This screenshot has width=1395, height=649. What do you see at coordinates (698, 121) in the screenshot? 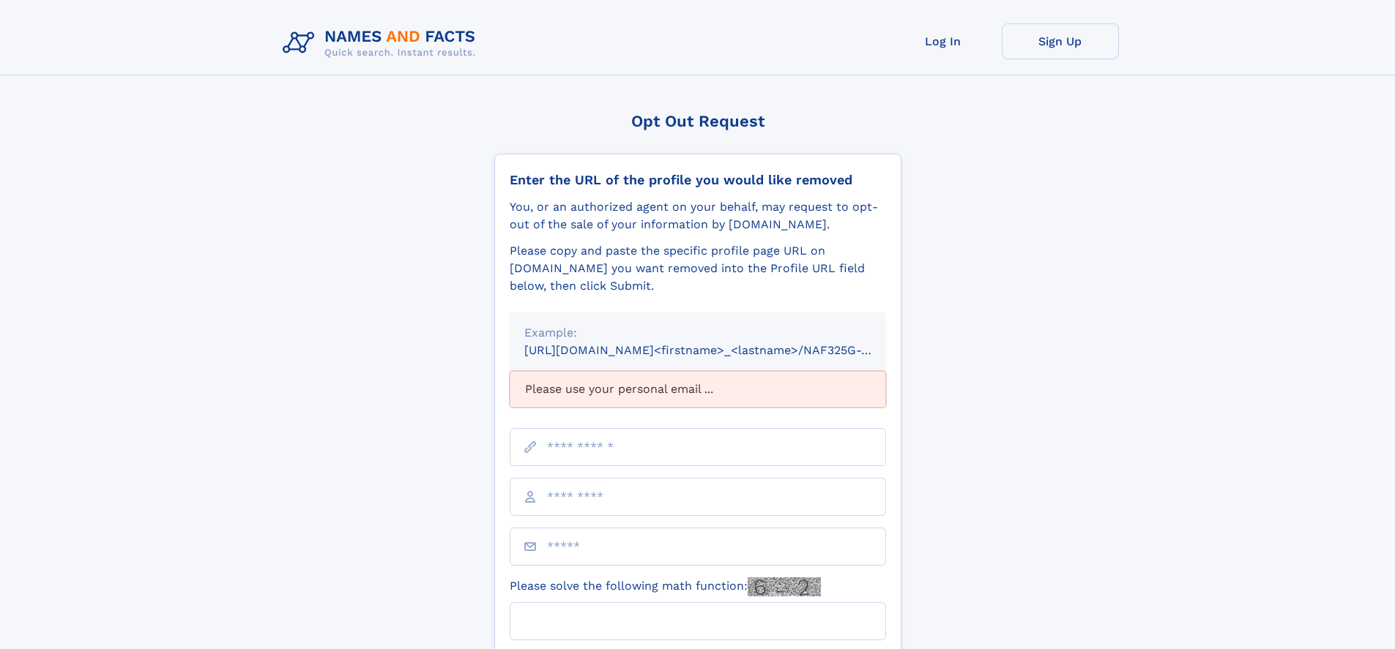
I see `div: Opt Out Request` at bounding box center [698, 121].